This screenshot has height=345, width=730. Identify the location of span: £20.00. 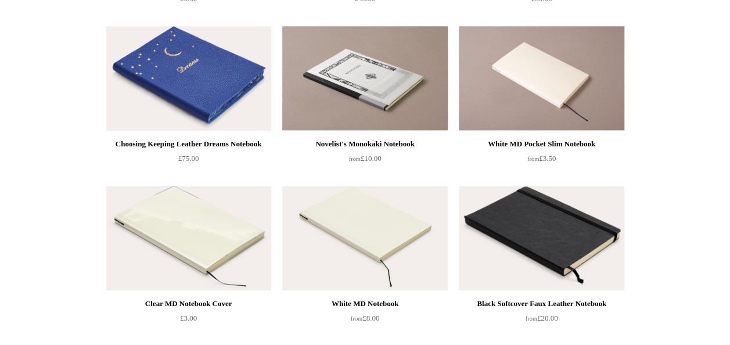
(542, 318).